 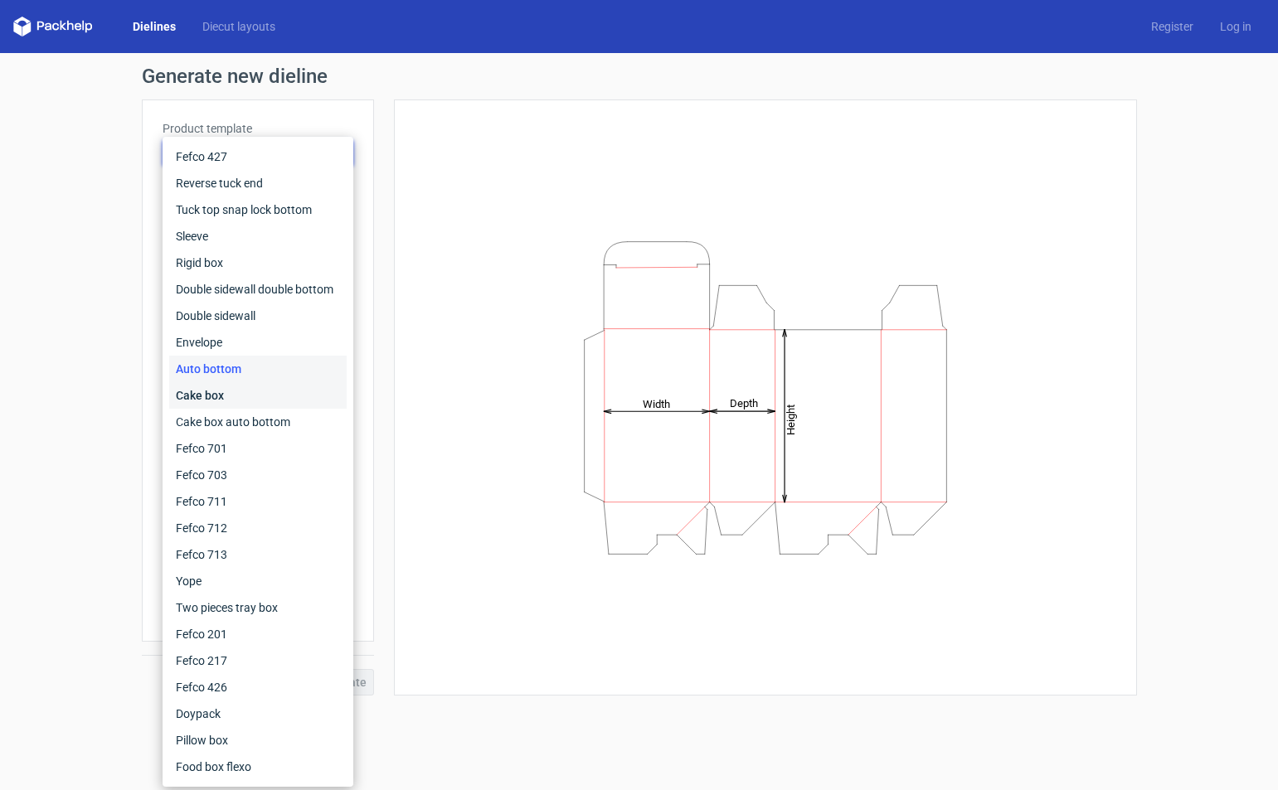 I want to click on div: Fefco 713, so click(x=258, y=555).